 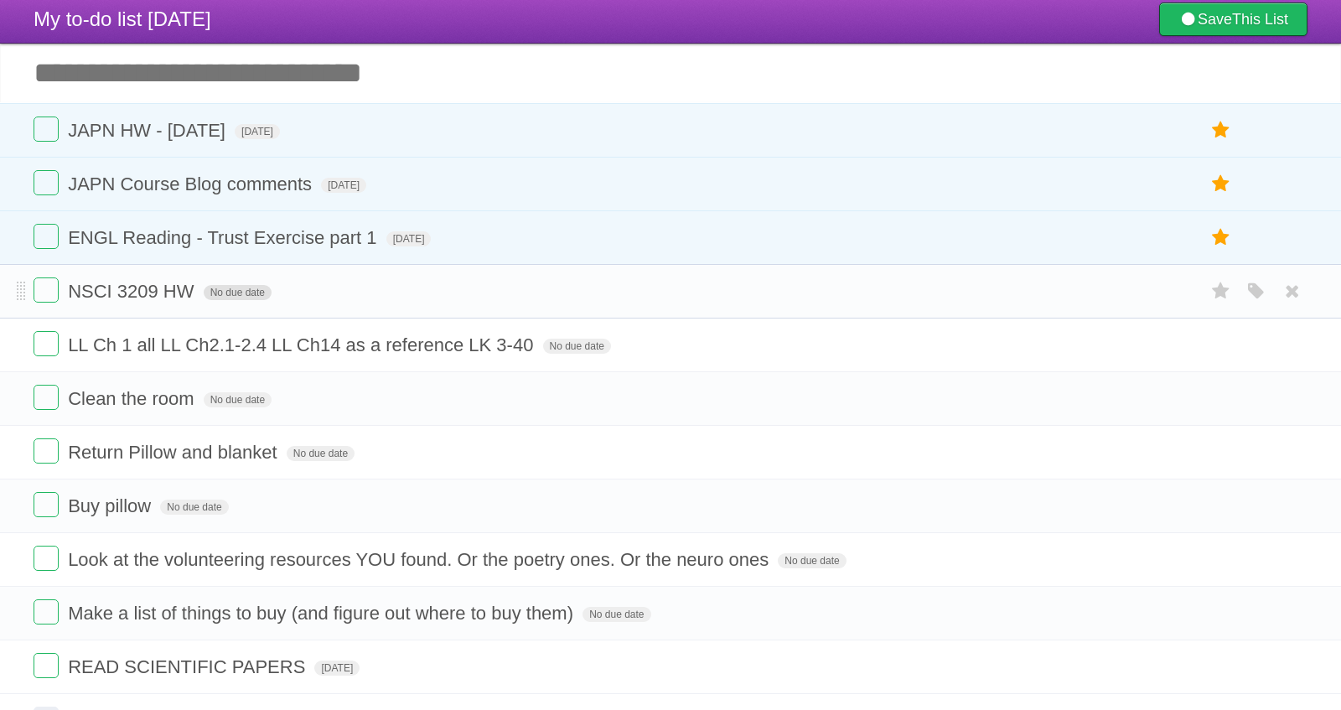 I want to click on b: This List, so click(x=1260, y=19).